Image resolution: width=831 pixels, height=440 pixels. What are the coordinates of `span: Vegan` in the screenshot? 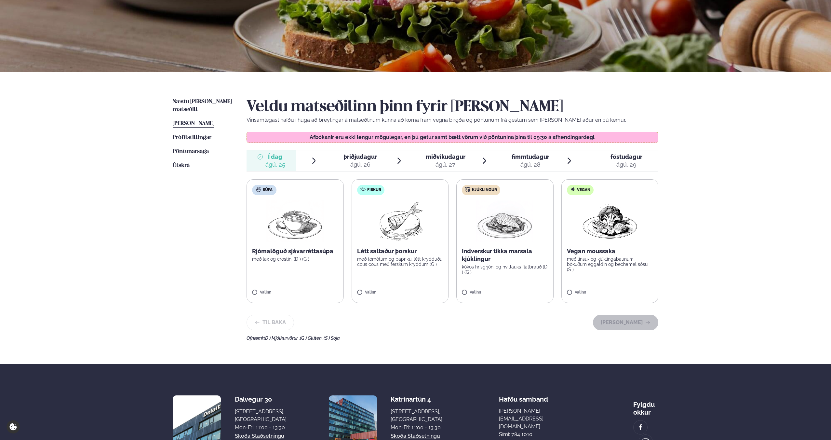 It's located at (584, 190).